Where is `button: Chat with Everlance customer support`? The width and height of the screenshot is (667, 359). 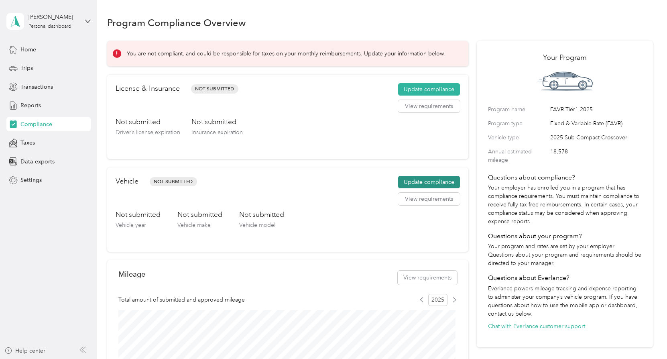 button: Chat with Everlance customer support is located at coordinates (537, 326).